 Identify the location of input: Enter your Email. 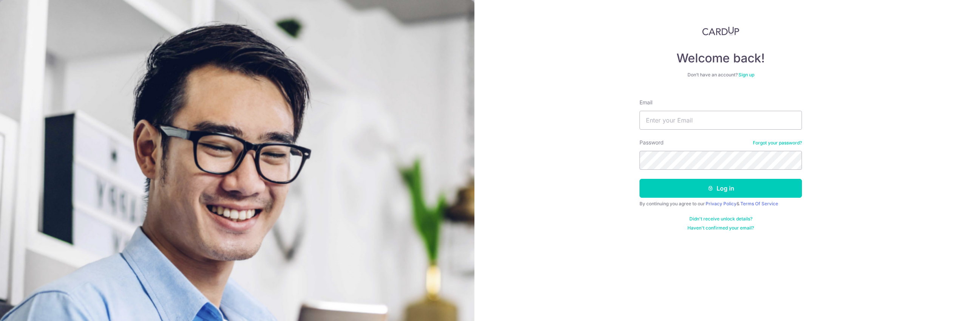
(721, 120).